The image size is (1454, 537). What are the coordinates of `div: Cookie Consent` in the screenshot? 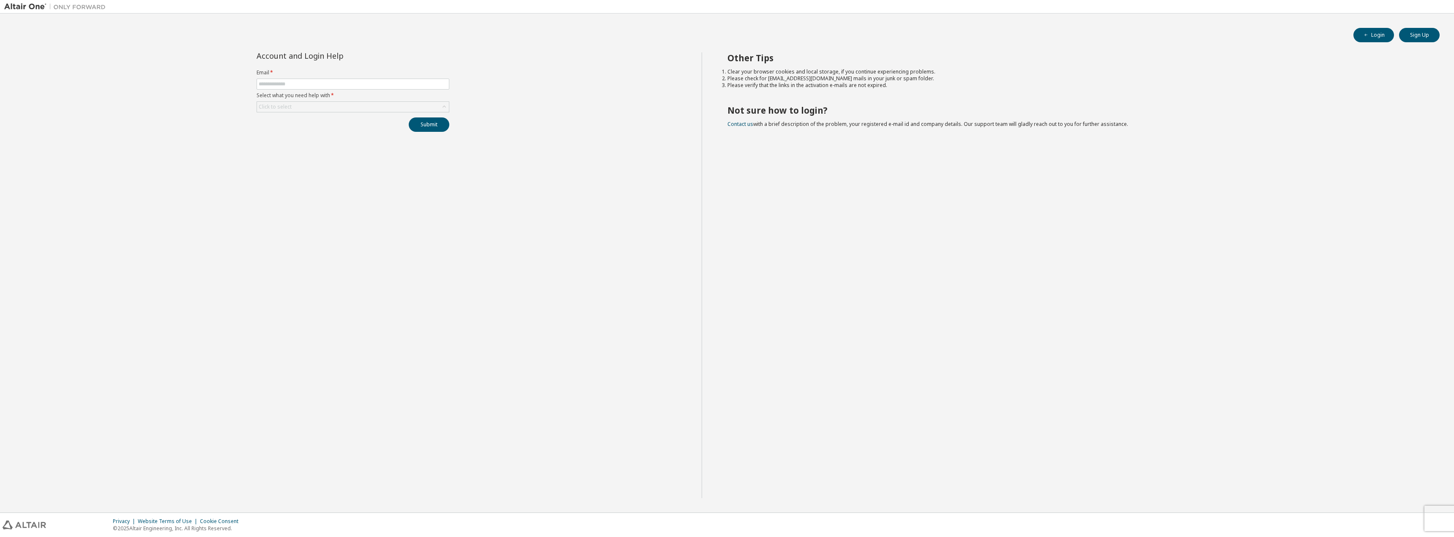 It's located at (221, 521).